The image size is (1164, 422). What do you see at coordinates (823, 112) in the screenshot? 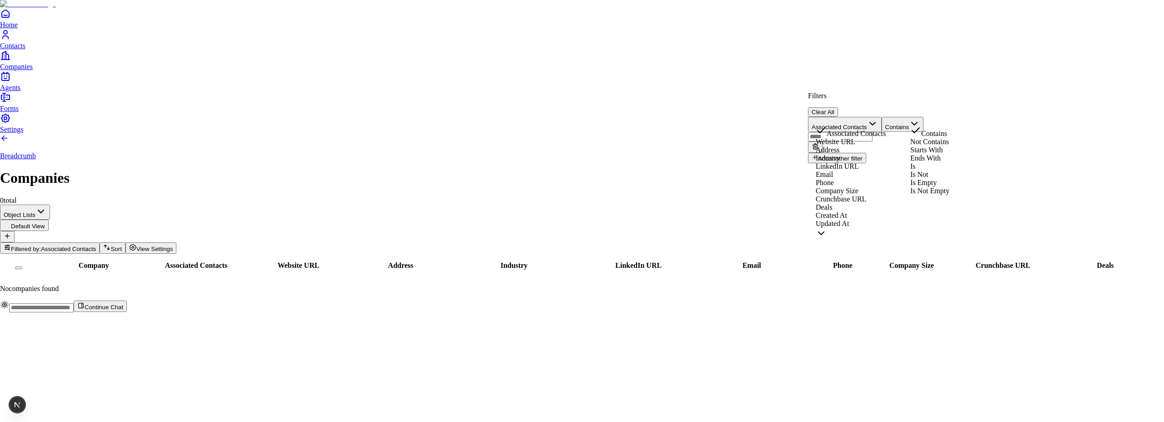
I see `button: Clear All` at bounding box center [823, 112].